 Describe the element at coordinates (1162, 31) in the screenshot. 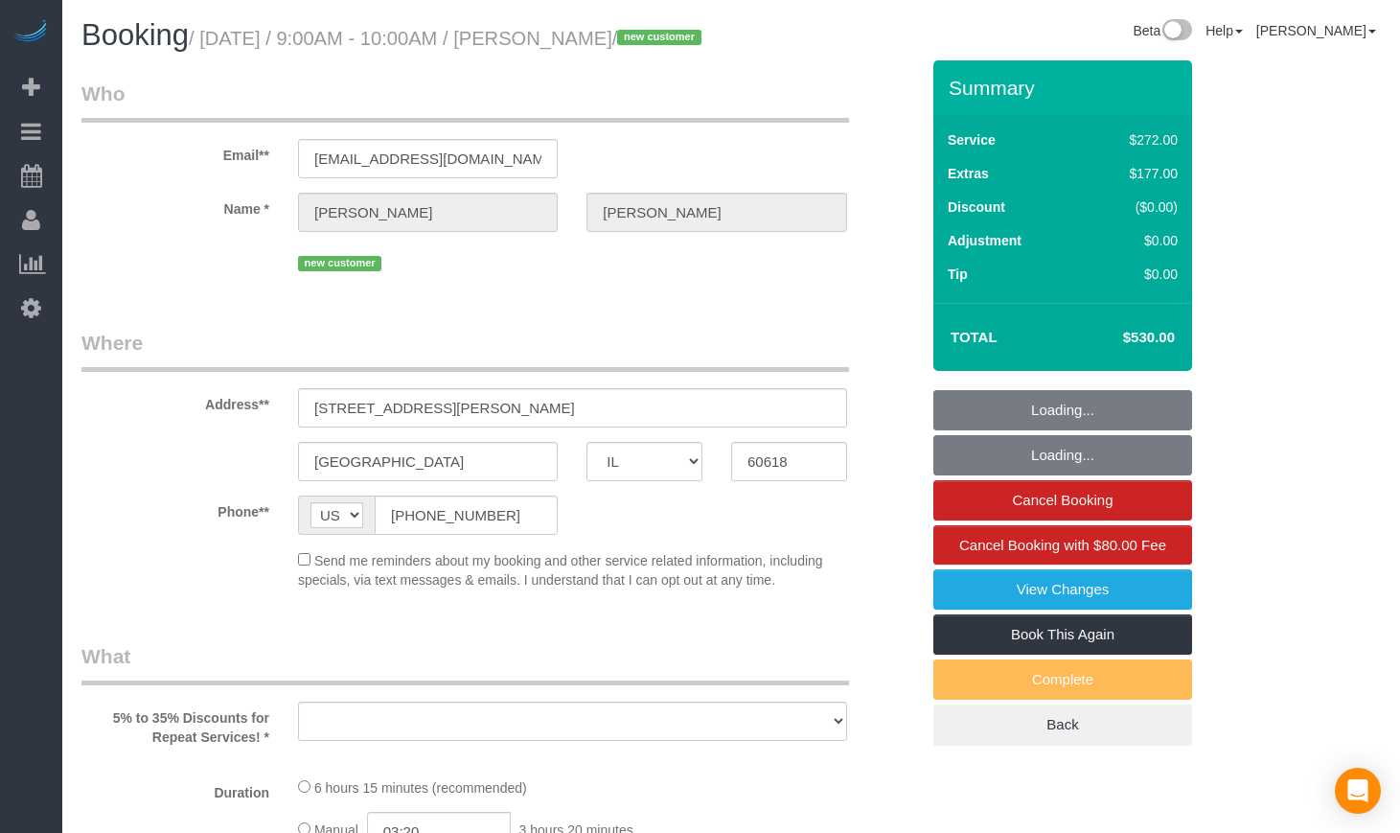

I see `a: Beta` at that location.